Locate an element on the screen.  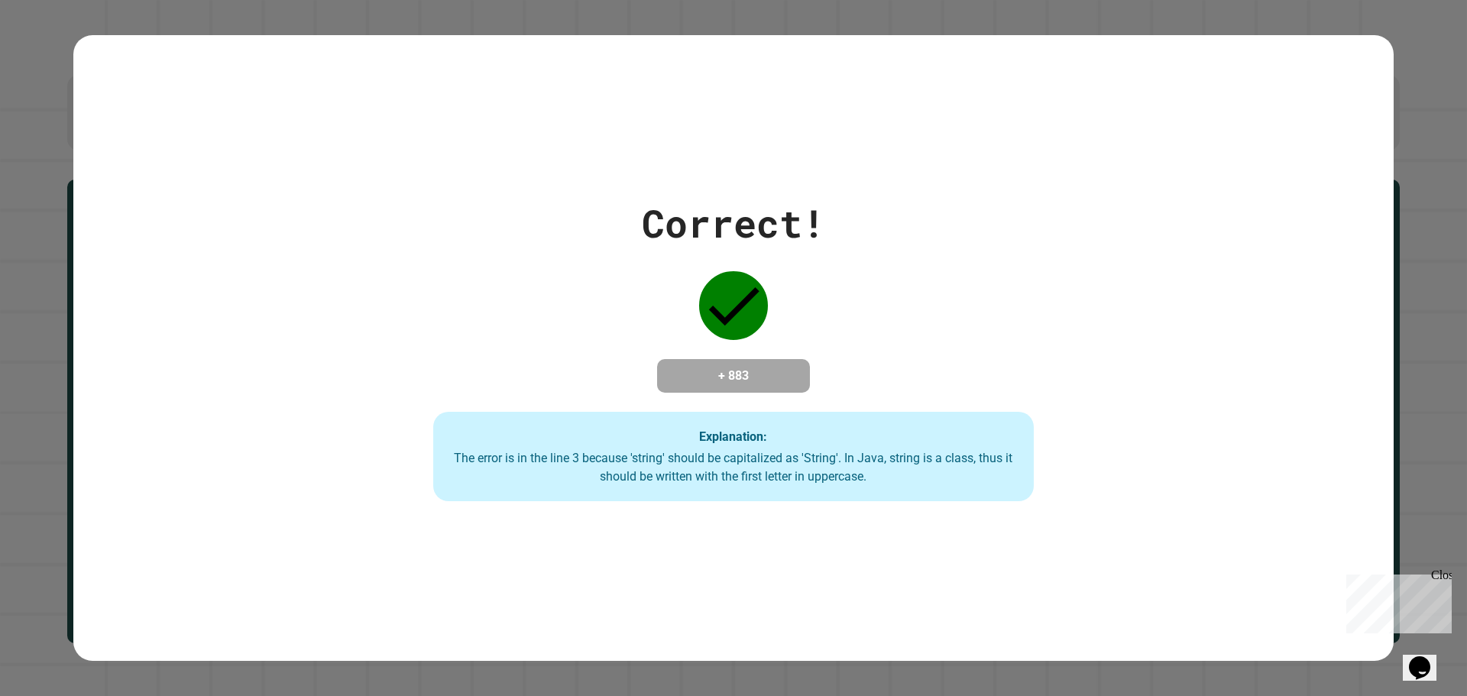
div: The error is in the line 3 because 'string' should be capitalized as 'String'. In Java, string is... is located at coordinates (733, 467).